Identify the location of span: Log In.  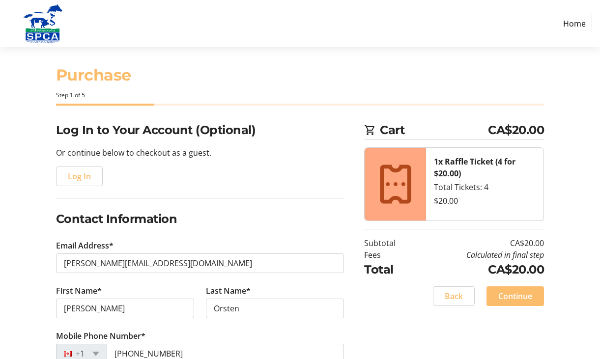
(79, 177).